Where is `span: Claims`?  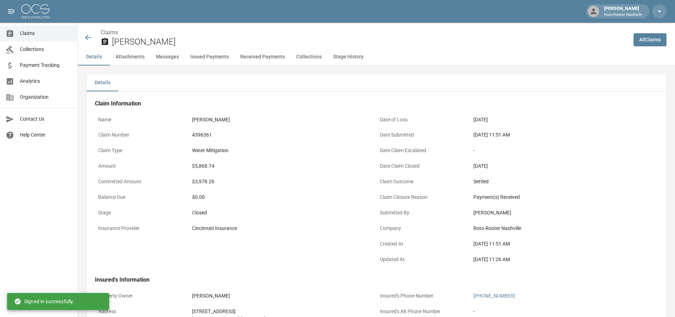
span: Claims is located at coordinates (46, 33).